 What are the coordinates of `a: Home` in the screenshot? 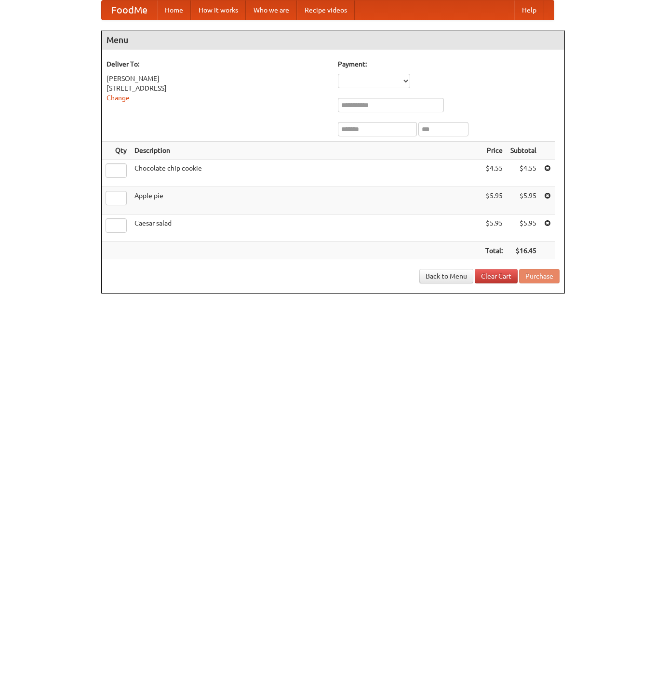 It's located at (174, 10).